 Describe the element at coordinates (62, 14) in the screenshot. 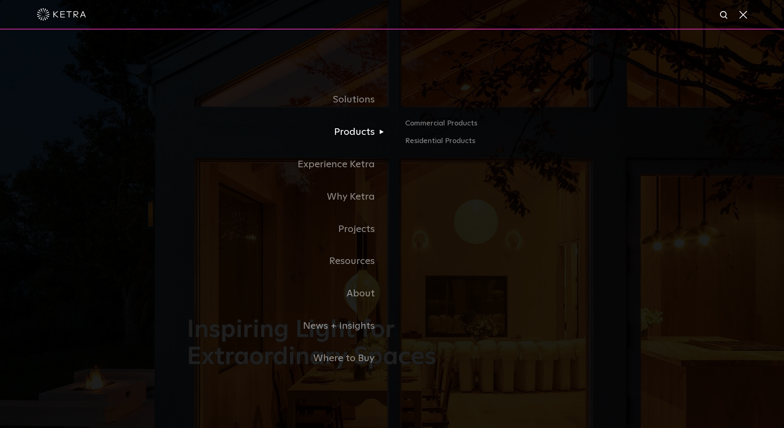

I see `img: ketra-logo-2019-white` at that location.